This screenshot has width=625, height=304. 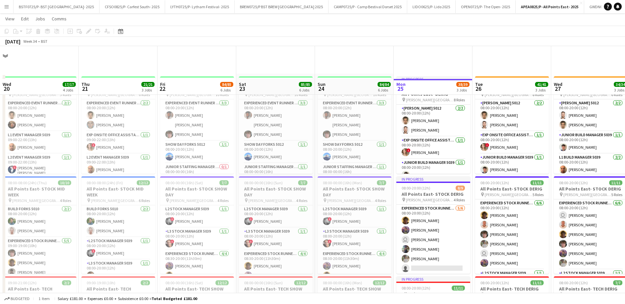 I want to click on h3: All Points East- TECH DERIG, so click(x=512, y=289).